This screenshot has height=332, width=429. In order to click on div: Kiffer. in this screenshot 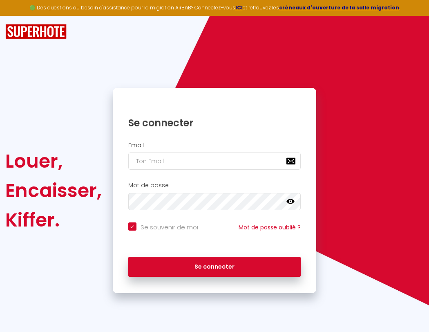, I will do `click(54, 220)`.